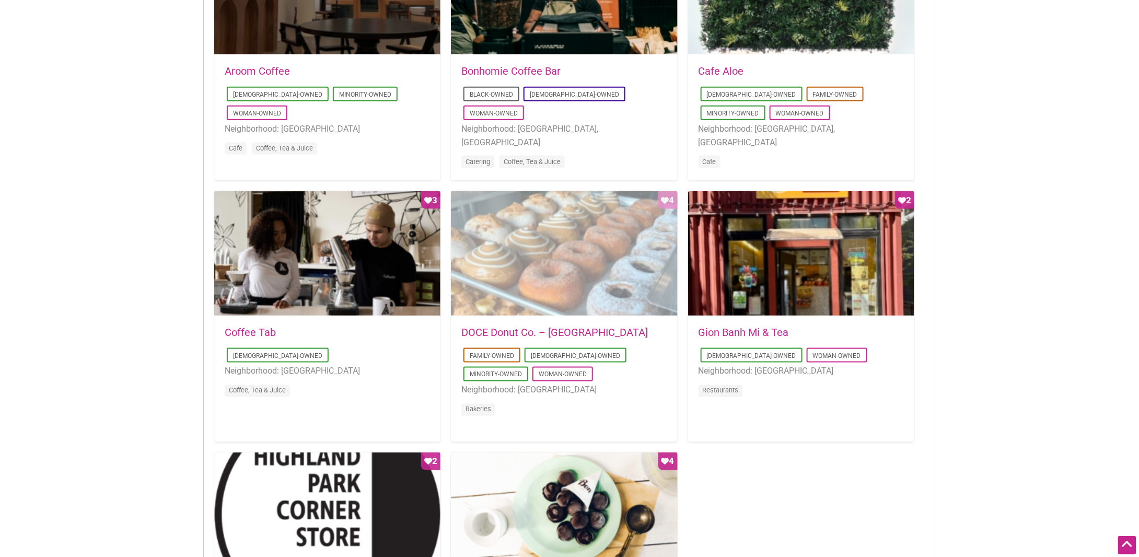 The width and height of the screenshot is (1139, 557). Describe the element at coordinates (720, 390) in the screenshot. I see `a: Restaurants` at that location.